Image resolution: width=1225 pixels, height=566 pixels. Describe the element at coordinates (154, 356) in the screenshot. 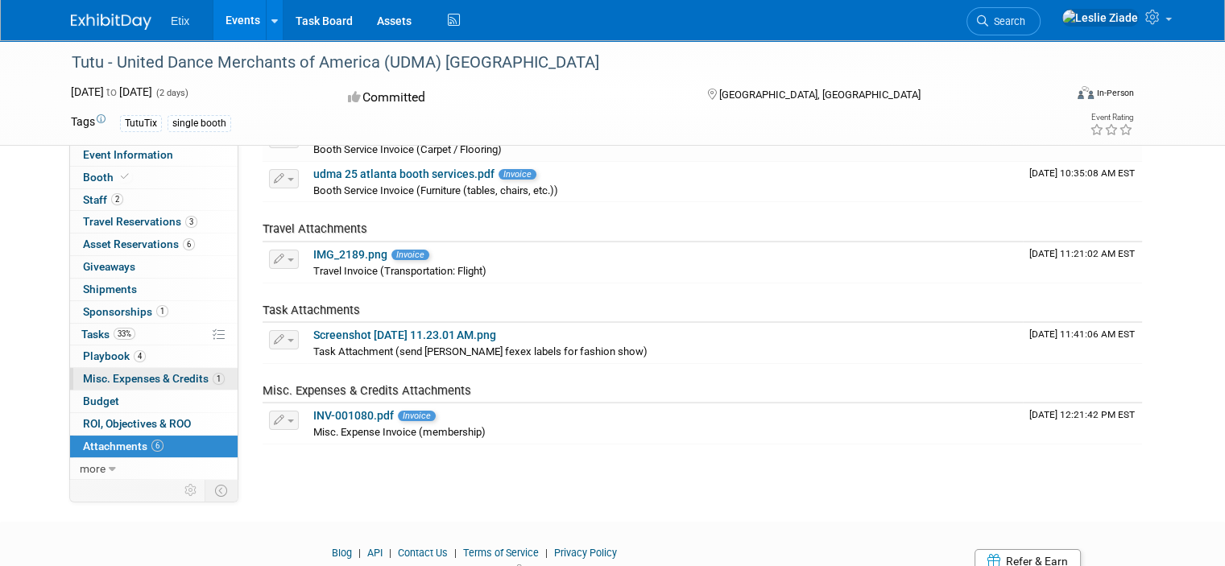

I see `a: Playbook4` at that location.